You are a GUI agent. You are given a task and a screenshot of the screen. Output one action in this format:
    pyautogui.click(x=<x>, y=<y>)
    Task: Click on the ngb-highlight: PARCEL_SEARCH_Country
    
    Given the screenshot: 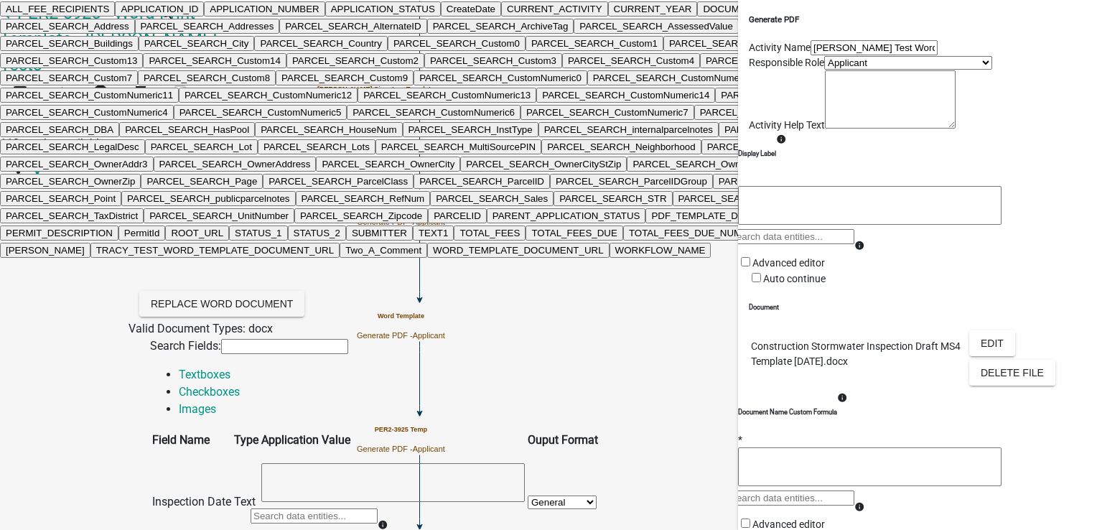 What is the action you would take?
    pyautogui.click(x=320, y=43)
    